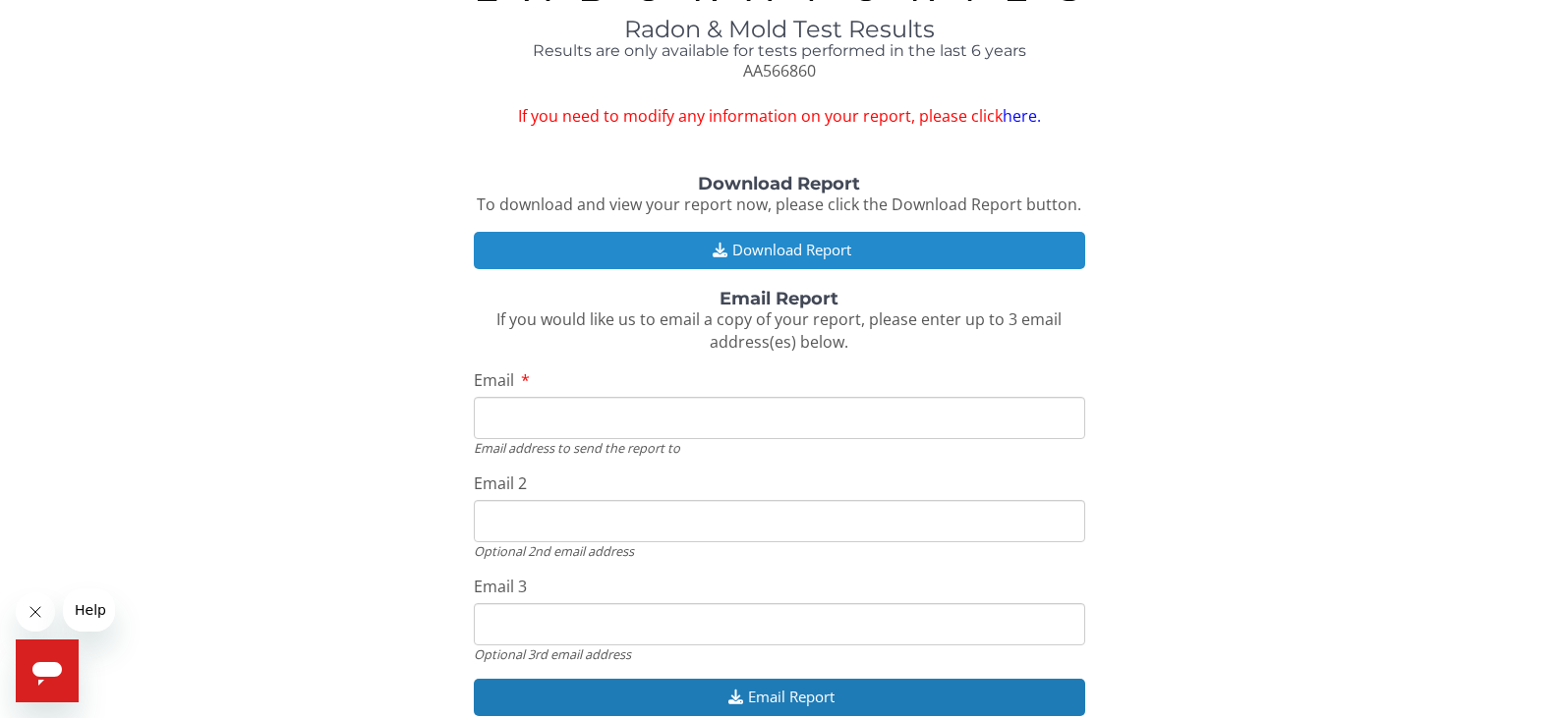 This screenshot has width=1558, height=718. I want to click on span: Email 3, so click(500, 587).